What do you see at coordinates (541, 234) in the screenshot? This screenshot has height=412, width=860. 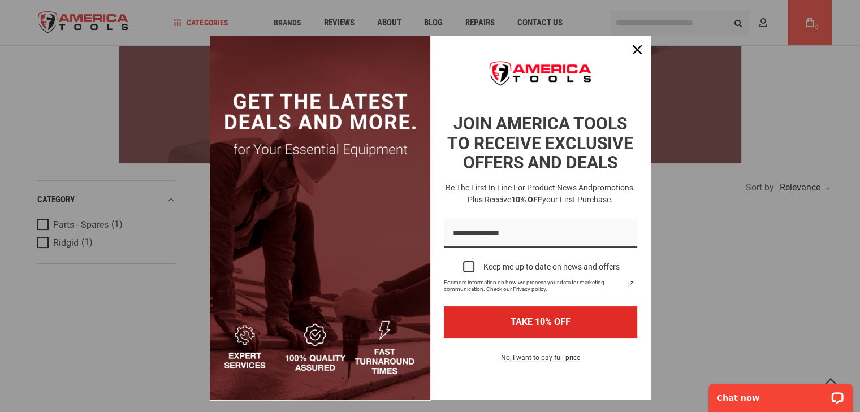 I see `input: Email field` at bounding box center [541, 234].